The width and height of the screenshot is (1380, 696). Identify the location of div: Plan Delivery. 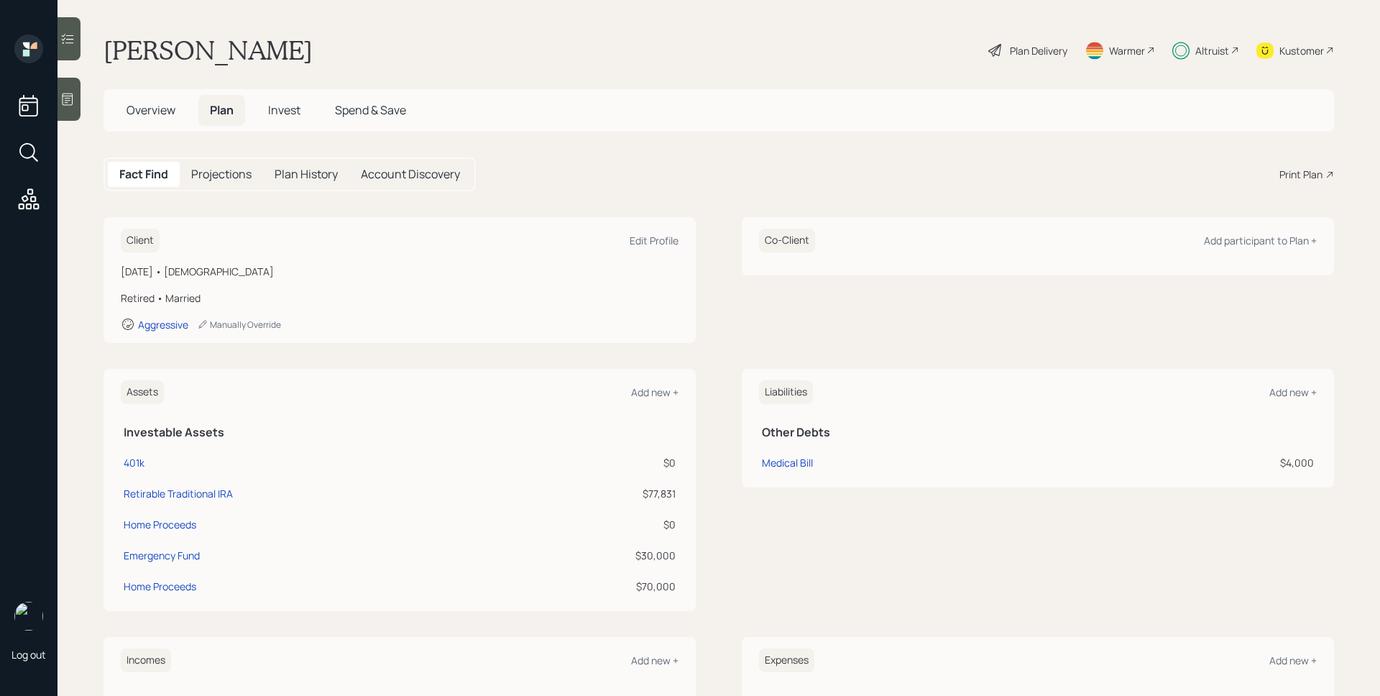
(1039, 50).